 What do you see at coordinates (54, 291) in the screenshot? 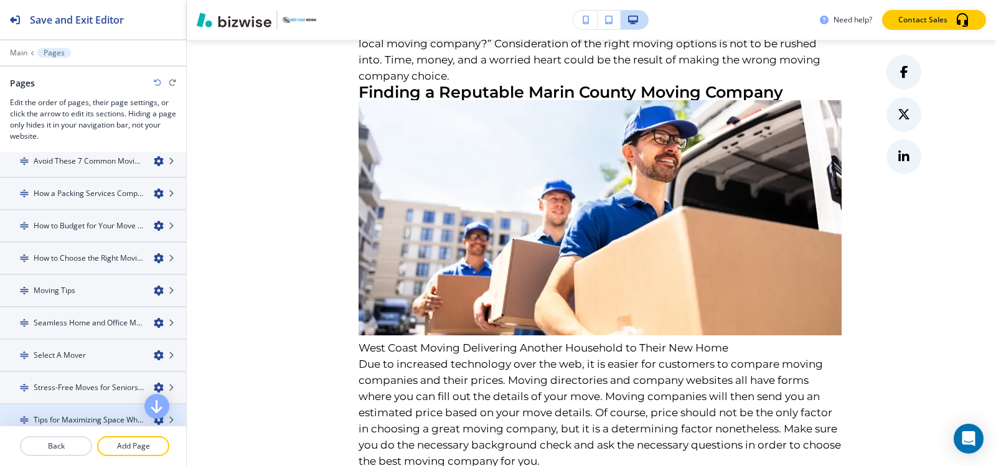
I see `h4: Moving Tips` at bounding box center [54, 291].